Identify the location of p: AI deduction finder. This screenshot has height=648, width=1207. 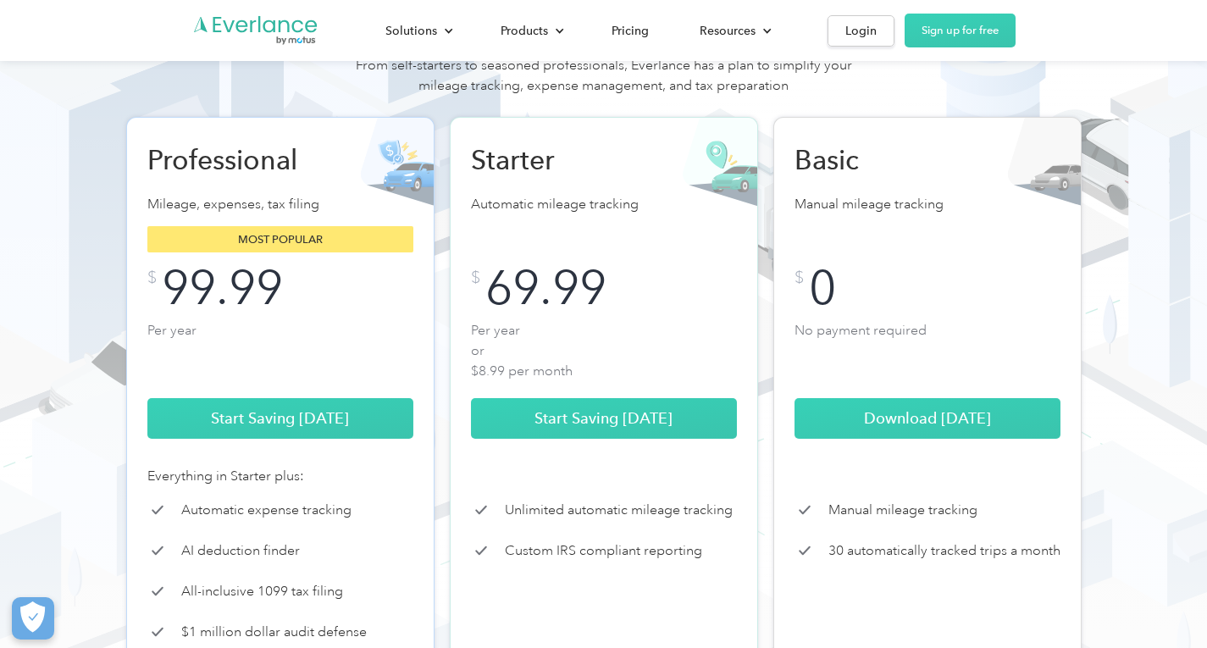
(240, 550).